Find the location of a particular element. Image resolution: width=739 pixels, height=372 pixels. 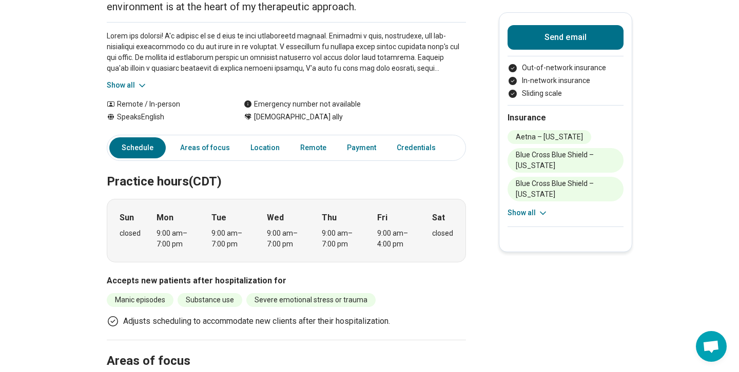

strong: Fri is located at coordinates (382, 218).